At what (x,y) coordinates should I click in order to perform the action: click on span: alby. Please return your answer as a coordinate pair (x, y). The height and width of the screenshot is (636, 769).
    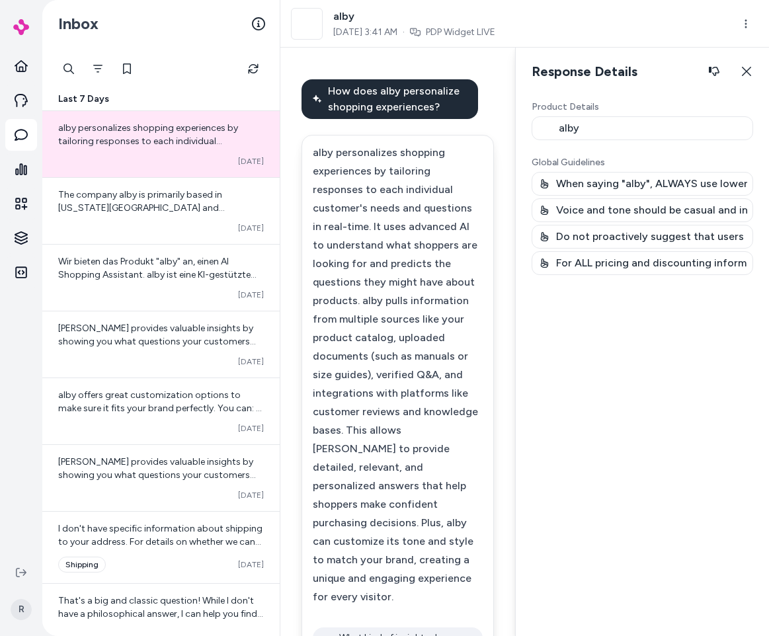
    Looking at the image, I should click on (414, 17).